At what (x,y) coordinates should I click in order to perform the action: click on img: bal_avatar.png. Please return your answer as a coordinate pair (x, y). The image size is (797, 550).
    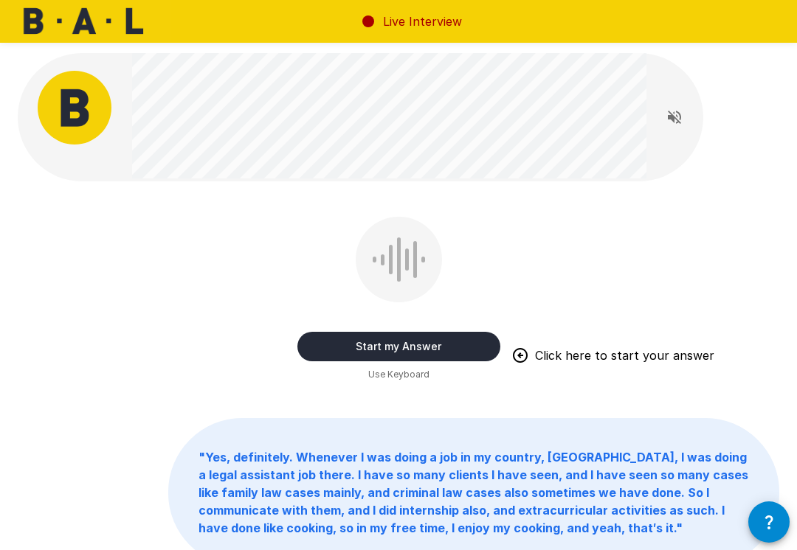
    Looking at the image, I should click on (74, 108).